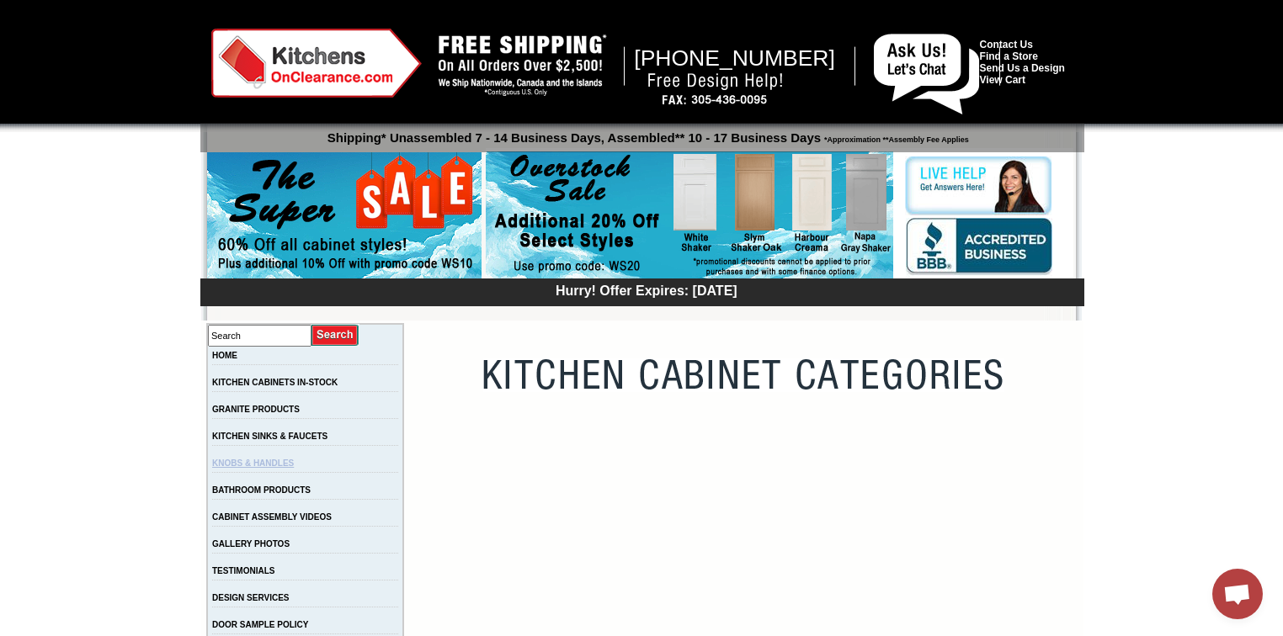 The image size is (1283, 636). What do you see at coordinates (647, 134) in the screenshot?
I see `p: Shipping* Unassembled 7 - 14 Business Days, Assembled** 10 - 17 Business Days` at bounding box center [647, 134].